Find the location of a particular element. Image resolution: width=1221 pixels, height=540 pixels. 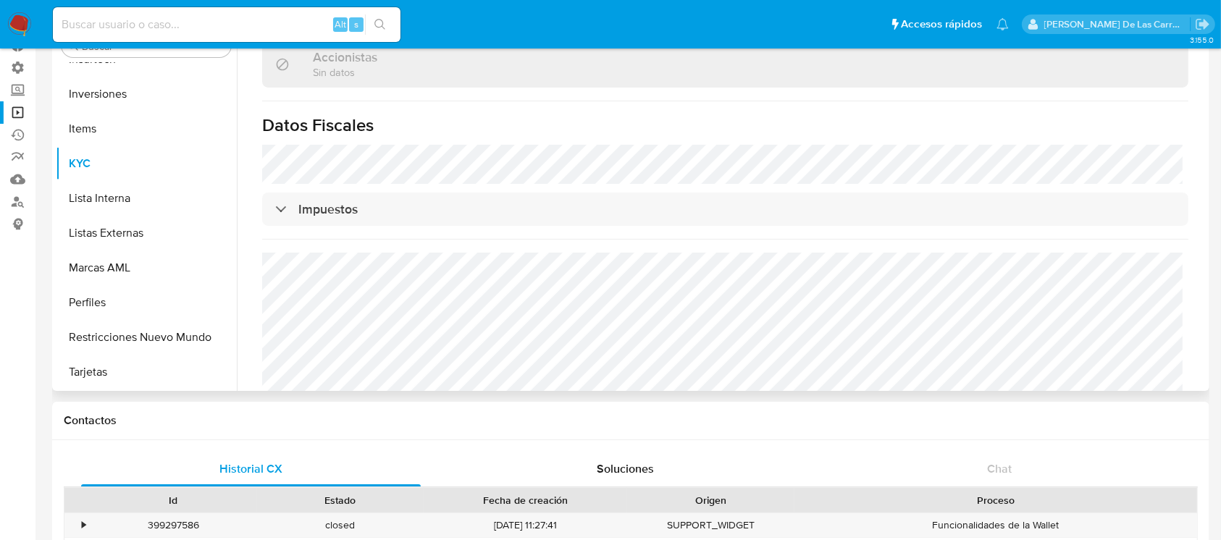

button: Perfiles is located at coordinates (146, 303).